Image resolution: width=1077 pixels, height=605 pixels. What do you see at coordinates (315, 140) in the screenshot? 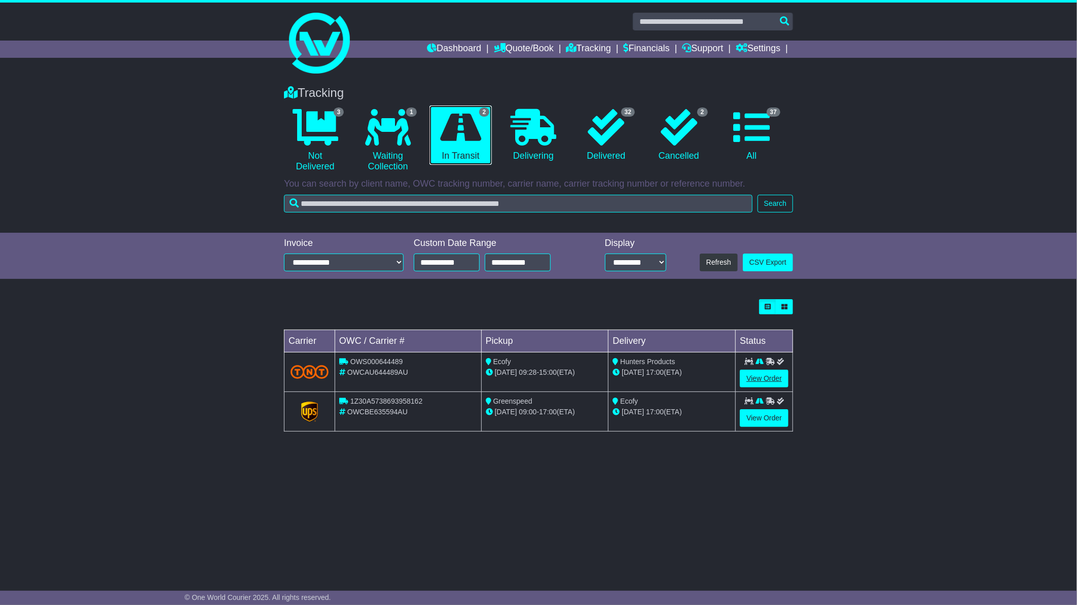
I see `a: 3 Not Delivered` at bounding box center [315, 140].